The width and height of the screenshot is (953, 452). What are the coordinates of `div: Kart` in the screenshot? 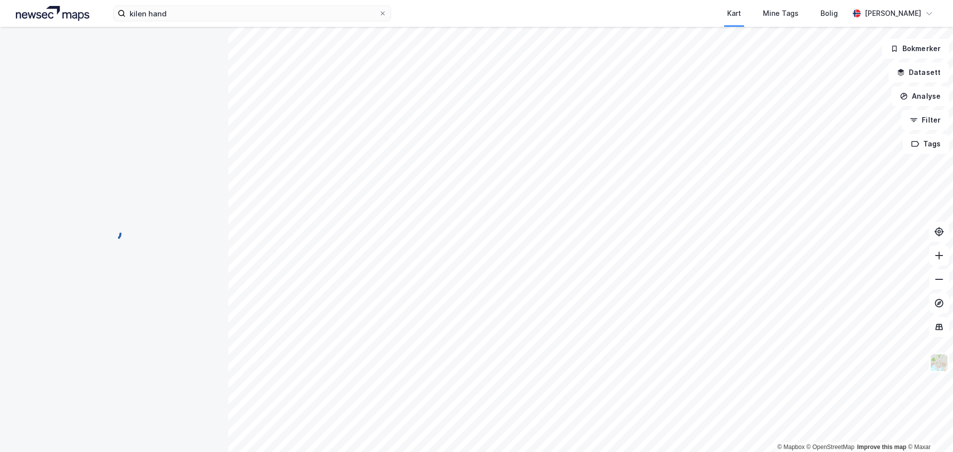 It's located at (734, 13).